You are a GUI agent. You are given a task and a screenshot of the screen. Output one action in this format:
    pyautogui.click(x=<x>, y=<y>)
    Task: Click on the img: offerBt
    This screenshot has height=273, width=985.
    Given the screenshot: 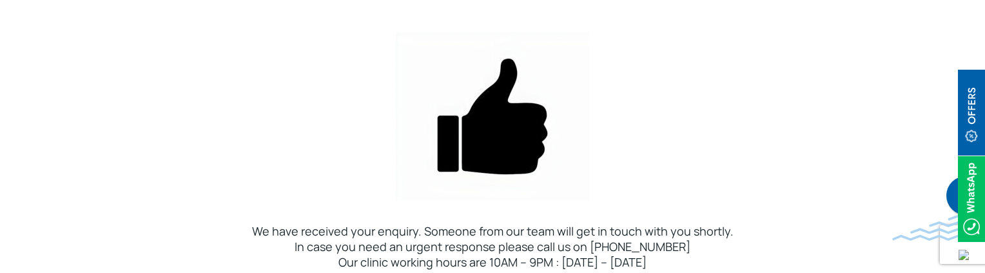 What is the action you would take?
    pyautogui.click(x=972, y=112)
    